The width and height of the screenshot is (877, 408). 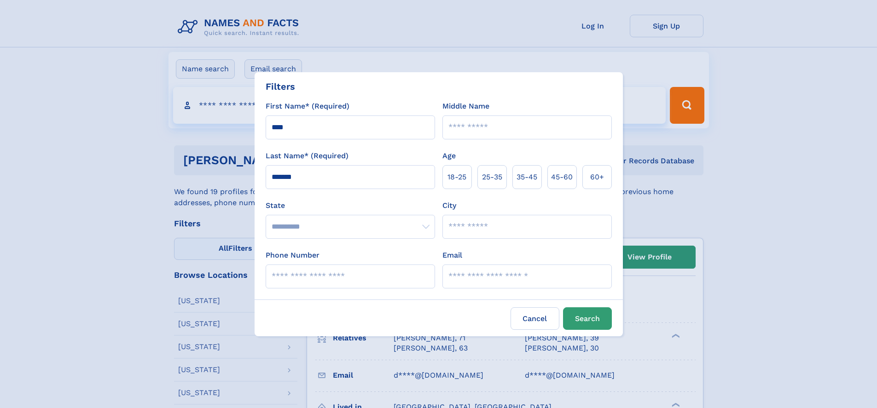 What do you see at coordinates (350, 206) in the screenshot?
I see `label: State` at bounding box center [350, 206].